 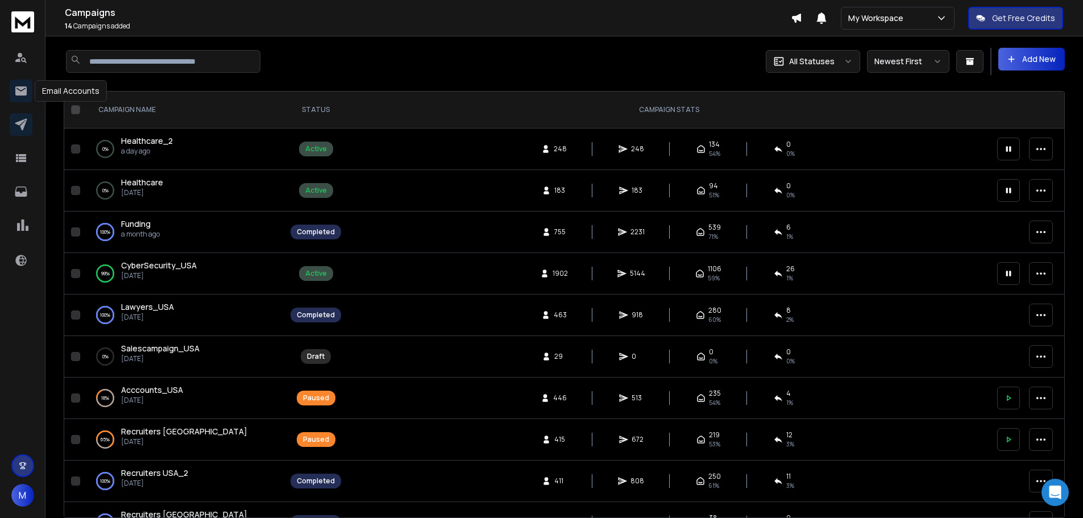 I want to click on span: 5144, so click(x=638, y=274).